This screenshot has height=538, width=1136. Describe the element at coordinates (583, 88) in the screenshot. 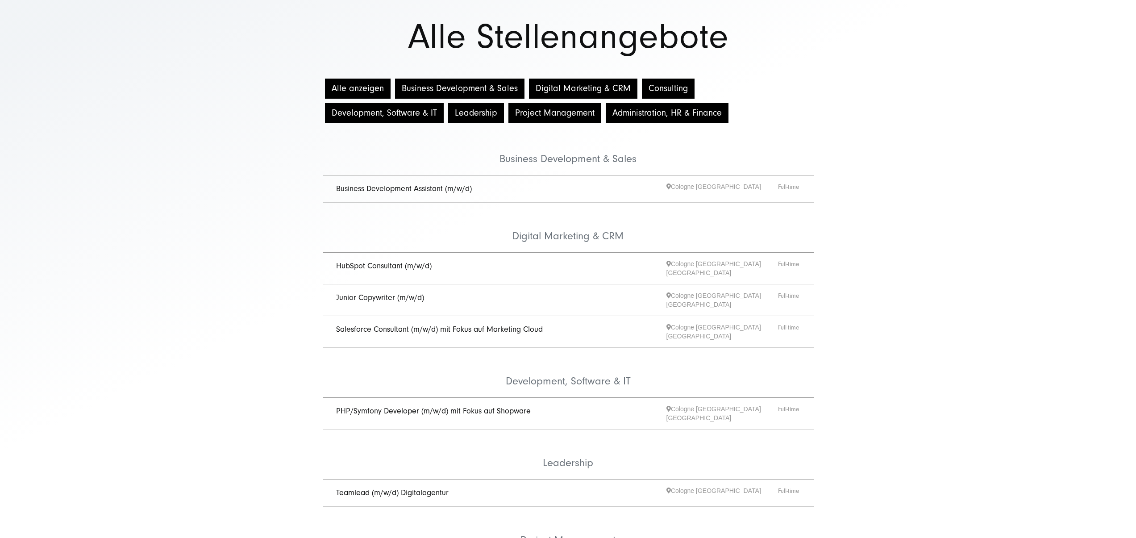

I see `button: Digital Marketing & CRM` at that location.